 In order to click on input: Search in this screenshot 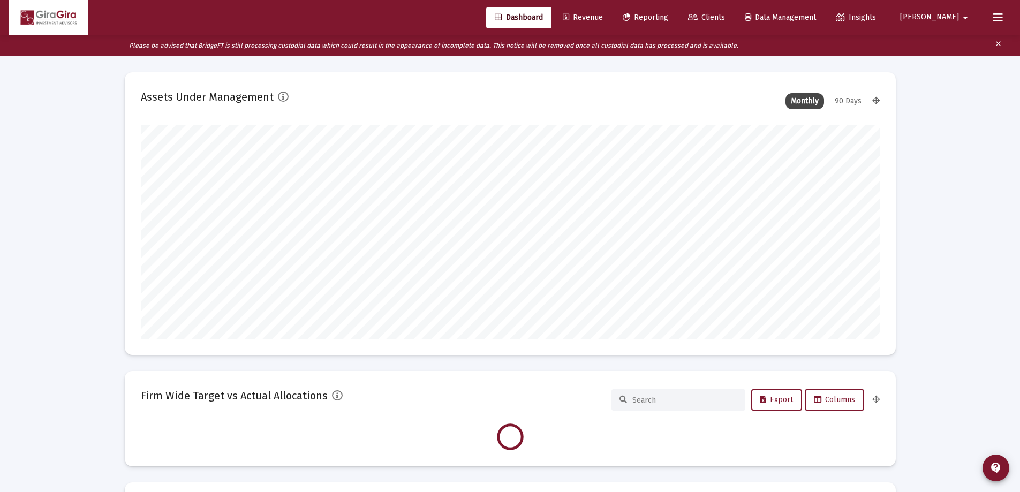, I will do `click(685, 400)`.